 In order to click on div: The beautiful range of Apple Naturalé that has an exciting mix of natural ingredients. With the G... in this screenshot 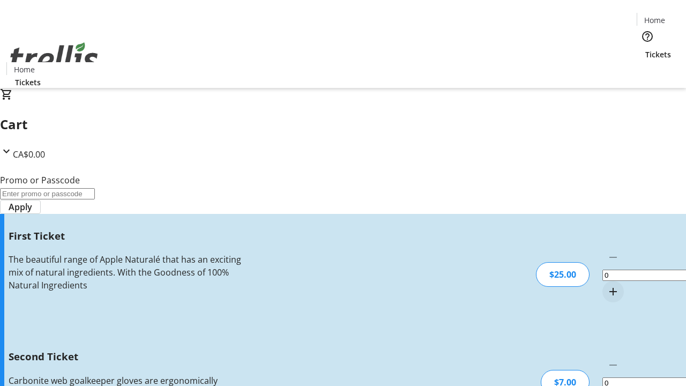, I will do `click(125, 272)`.